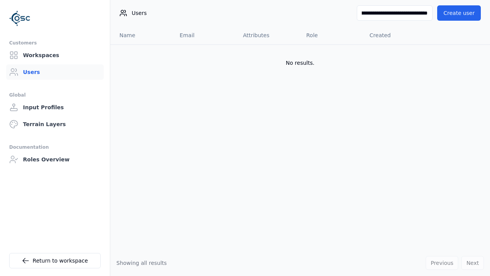  Describe the element at coordinates (55, 107) in the screenshot. I see `a: Input Profiles` at that location.